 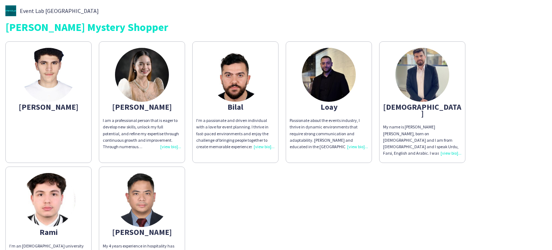 What do you see at coordinates (423, 75) in the screenshot?
I see `img: thumb-66cf0aefdd70a.jpeg` at bounding box center [423, 75].